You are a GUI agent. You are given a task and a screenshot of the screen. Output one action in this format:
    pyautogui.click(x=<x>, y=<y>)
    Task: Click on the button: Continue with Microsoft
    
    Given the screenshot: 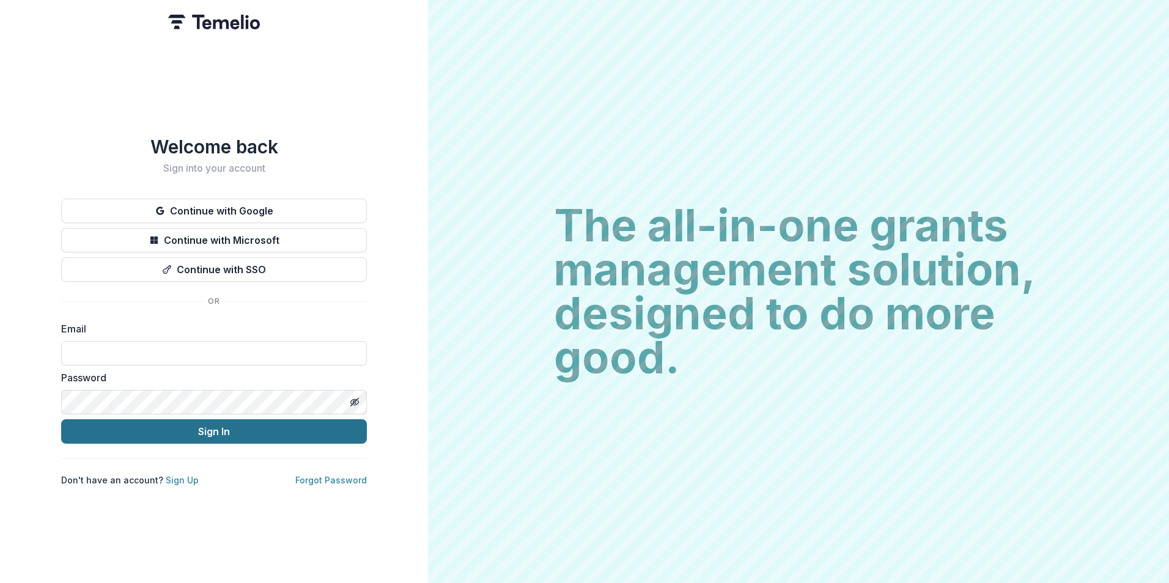 What is the action you would take?
    pyautogui.click(x=214, y=240)
    